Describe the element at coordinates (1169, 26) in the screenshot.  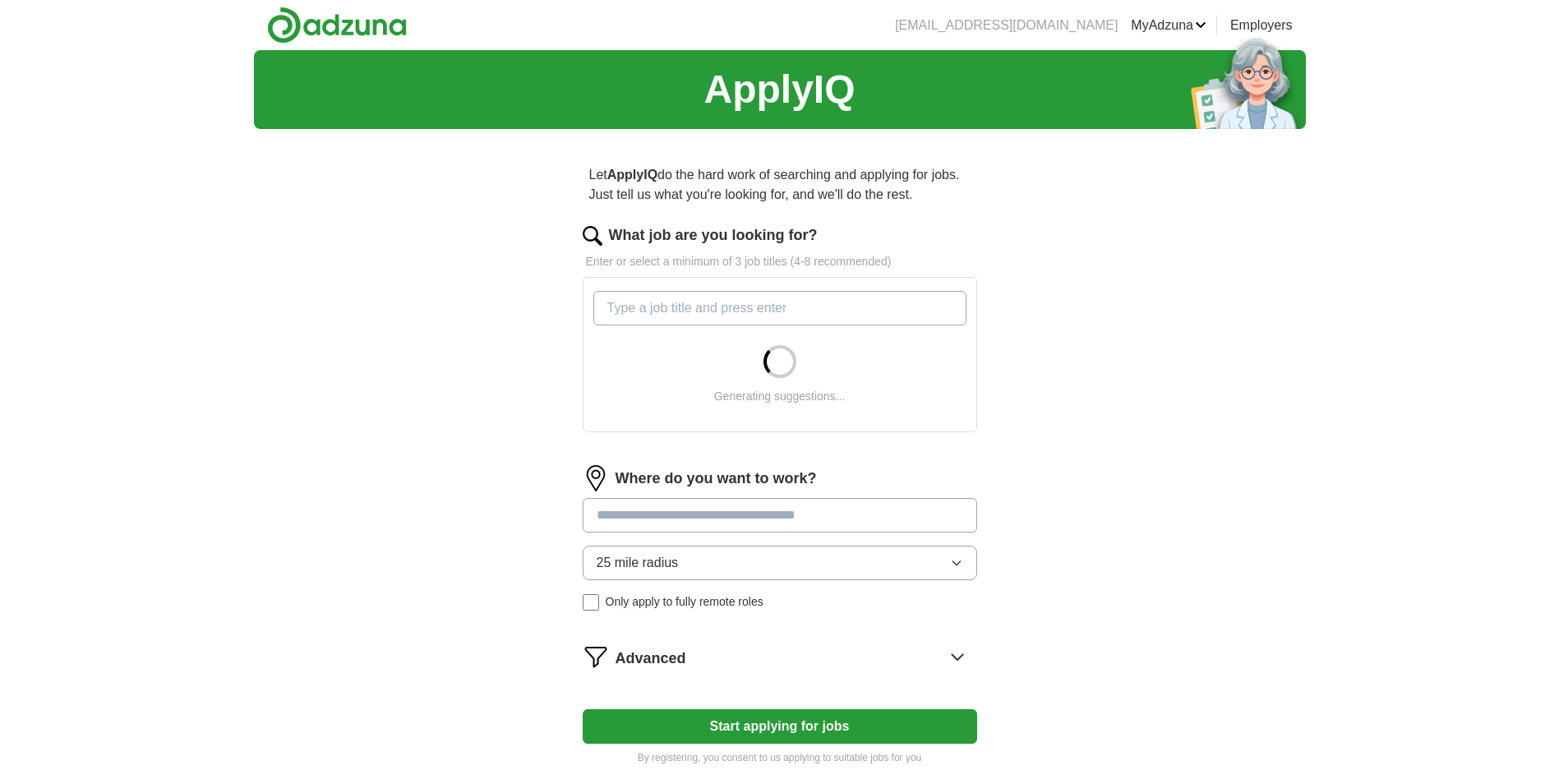
I see `a: MyAdzuna` at that location.